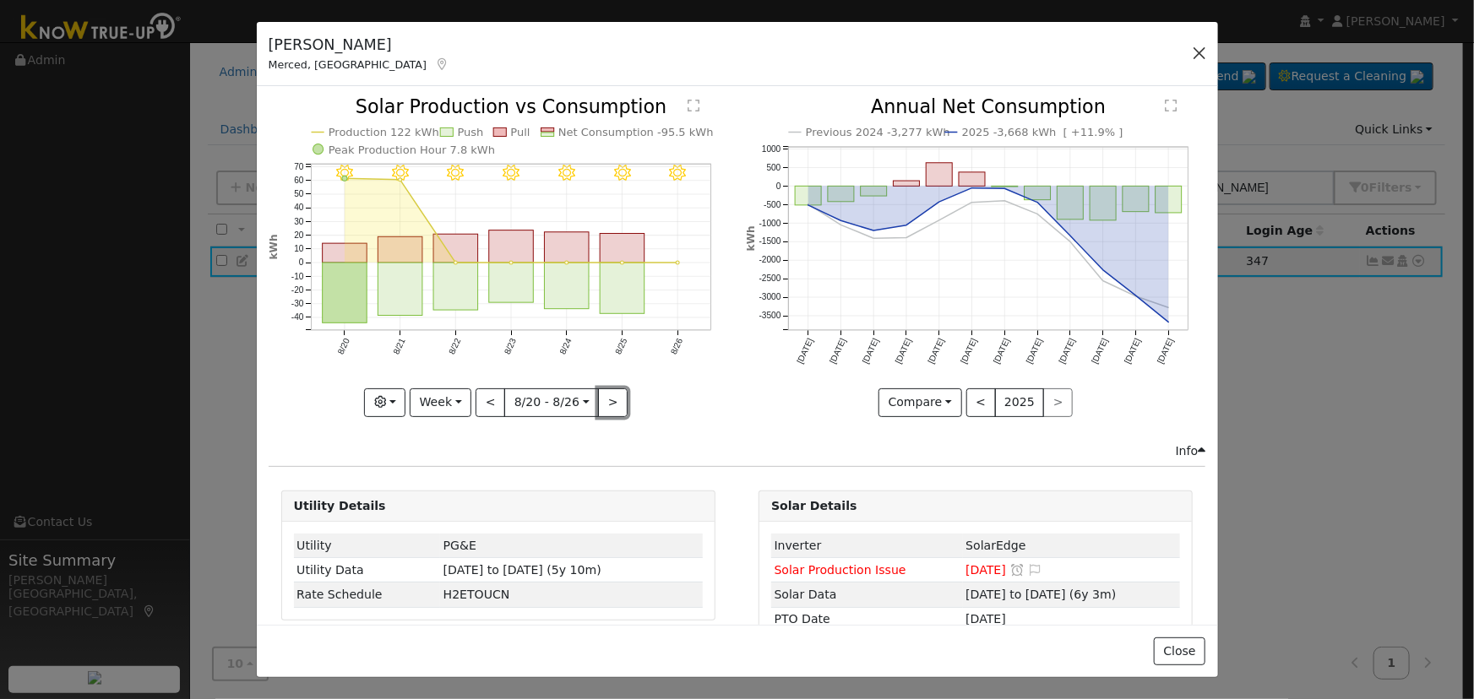 Image resolution: width=1474 pixels, height=699 pixels. What do you see at coordinates (440, 403) in the screenshot?
I see `button: Week` at bounding box center [440, 403].